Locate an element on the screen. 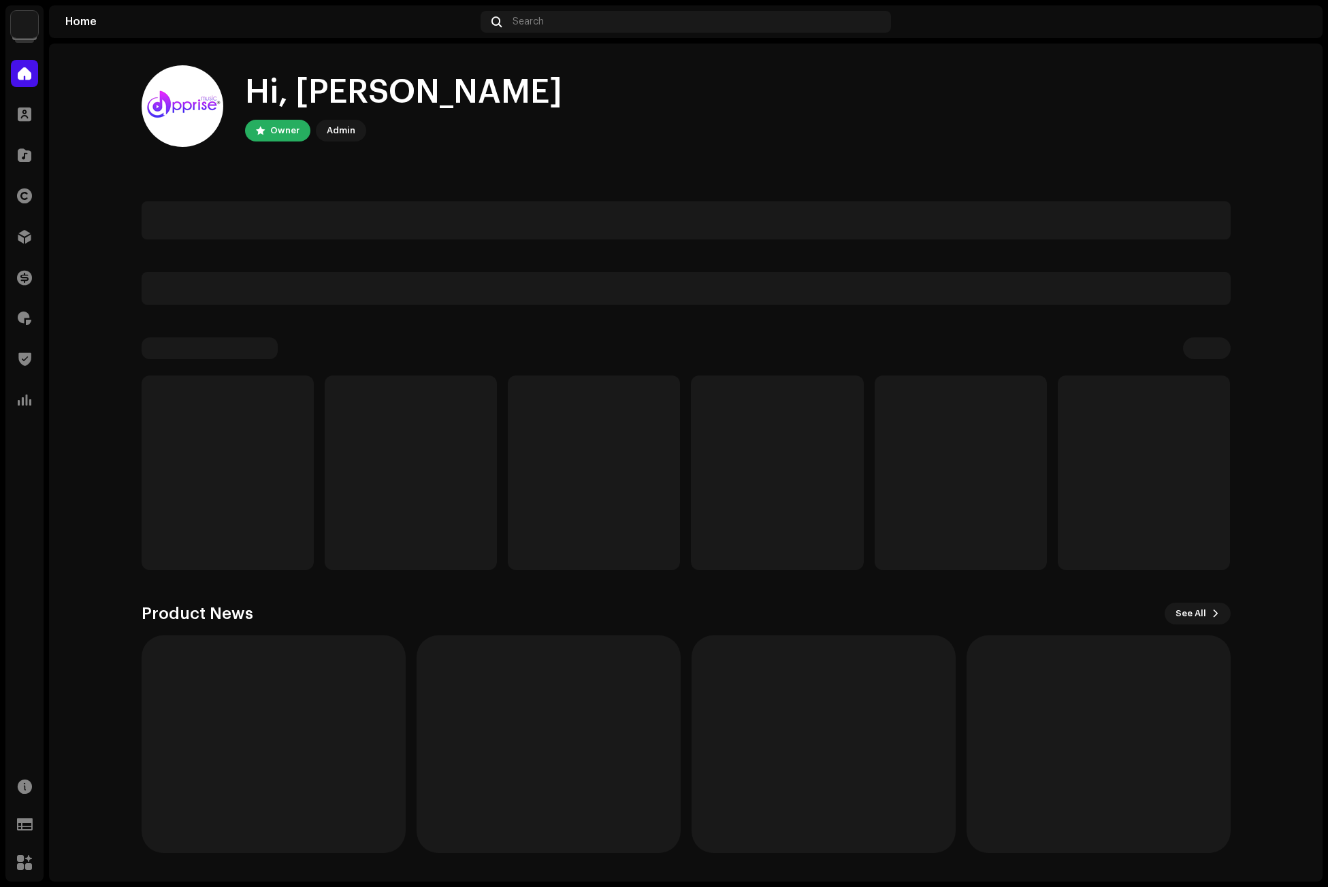 The height and width of the screenshot is (887, 1328). span: Search is located at coordinates (528, 22).